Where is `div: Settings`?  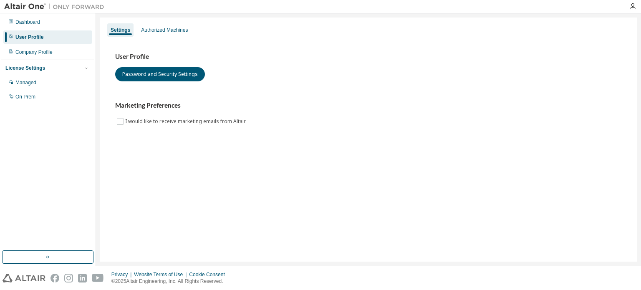 div: Settings is located at coordinates (120, 30).